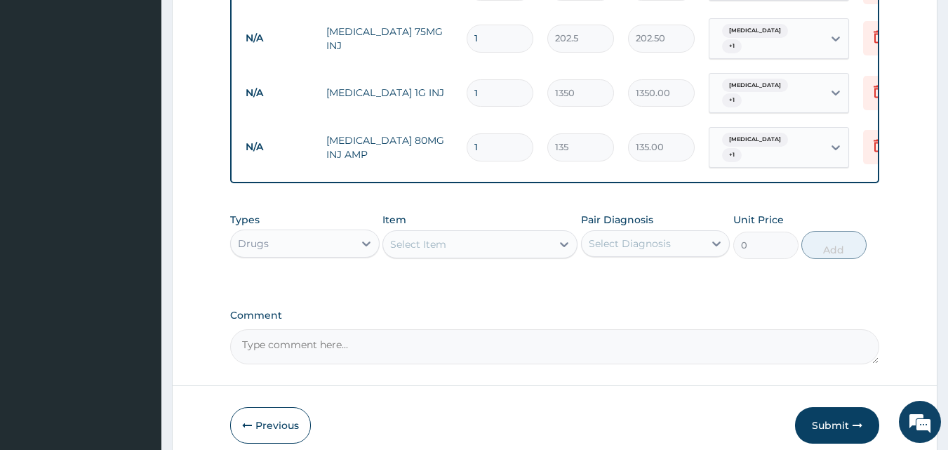 The width and height of the screenshot is (948, 450). What do you see at coordinates (253, 244) in the screenshot?
I see `div: Drugs` at bounding box center [253, 244].